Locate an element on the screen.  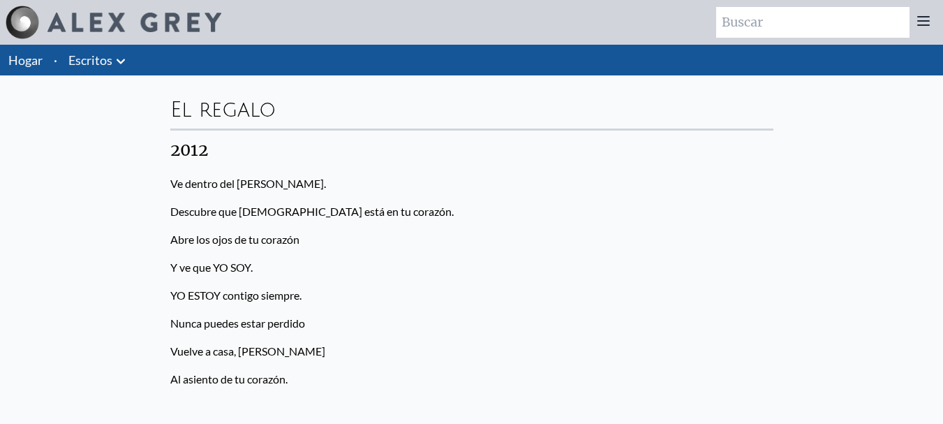
font: Abre los ojos de tu corazón is located at coordinates (235, 239).